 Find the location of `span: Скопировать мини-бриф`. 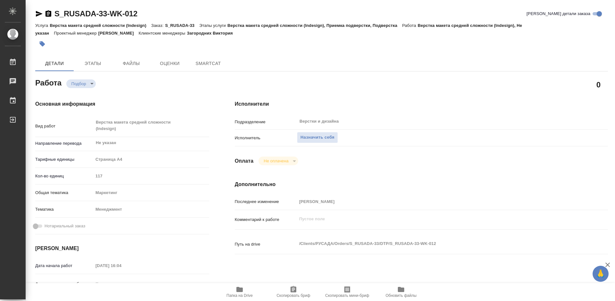

span: Скопировать мини-бриф is located at coordinates (347, 296).